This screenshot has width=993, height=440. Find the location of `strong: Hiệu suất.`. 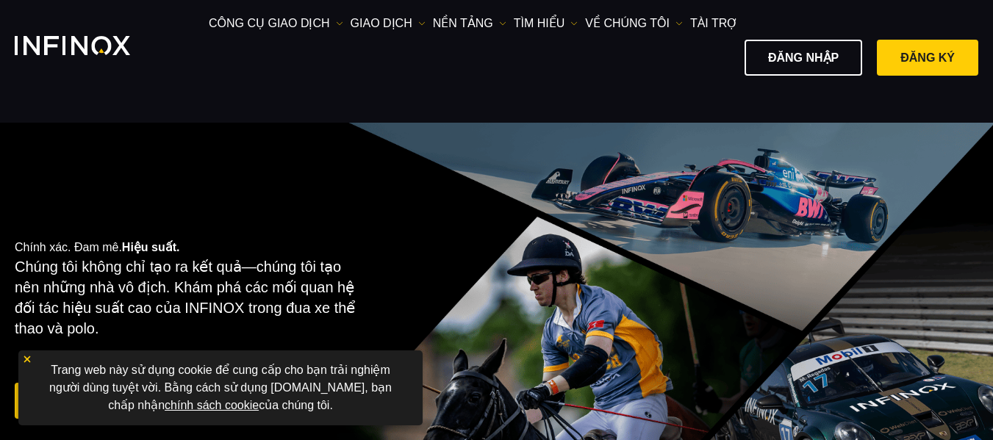

strong: Hiệu suất. is located at coordinates (151, 247).